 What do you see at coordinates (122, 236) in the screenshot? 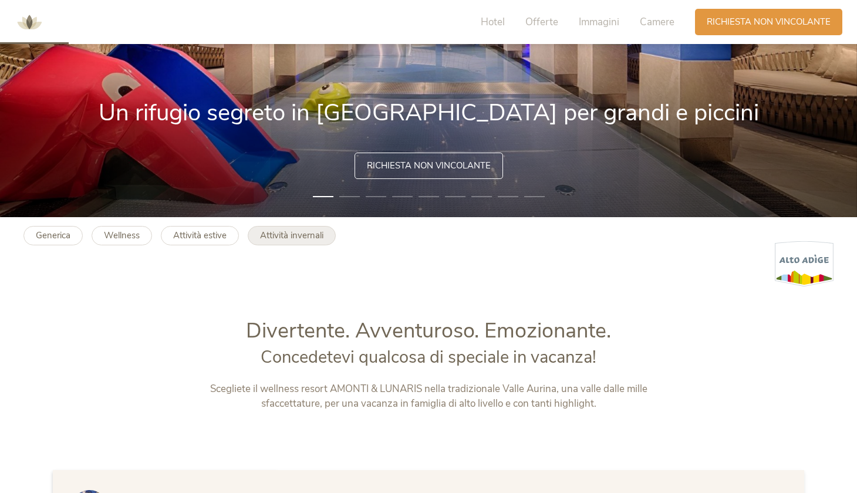
I see `a: Wellness` at bounding box center [122, 236].